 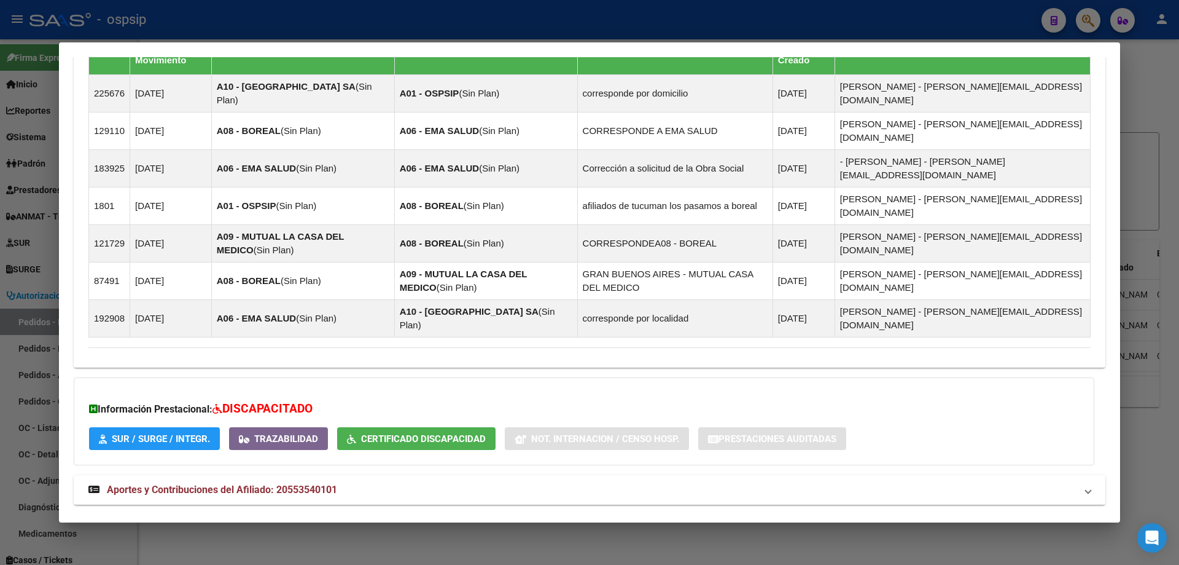 What do you see at coordinates (772, 438) in the screenshot?
I see `button: Prestaciones Auditadas` at bounding box center [772, 438].